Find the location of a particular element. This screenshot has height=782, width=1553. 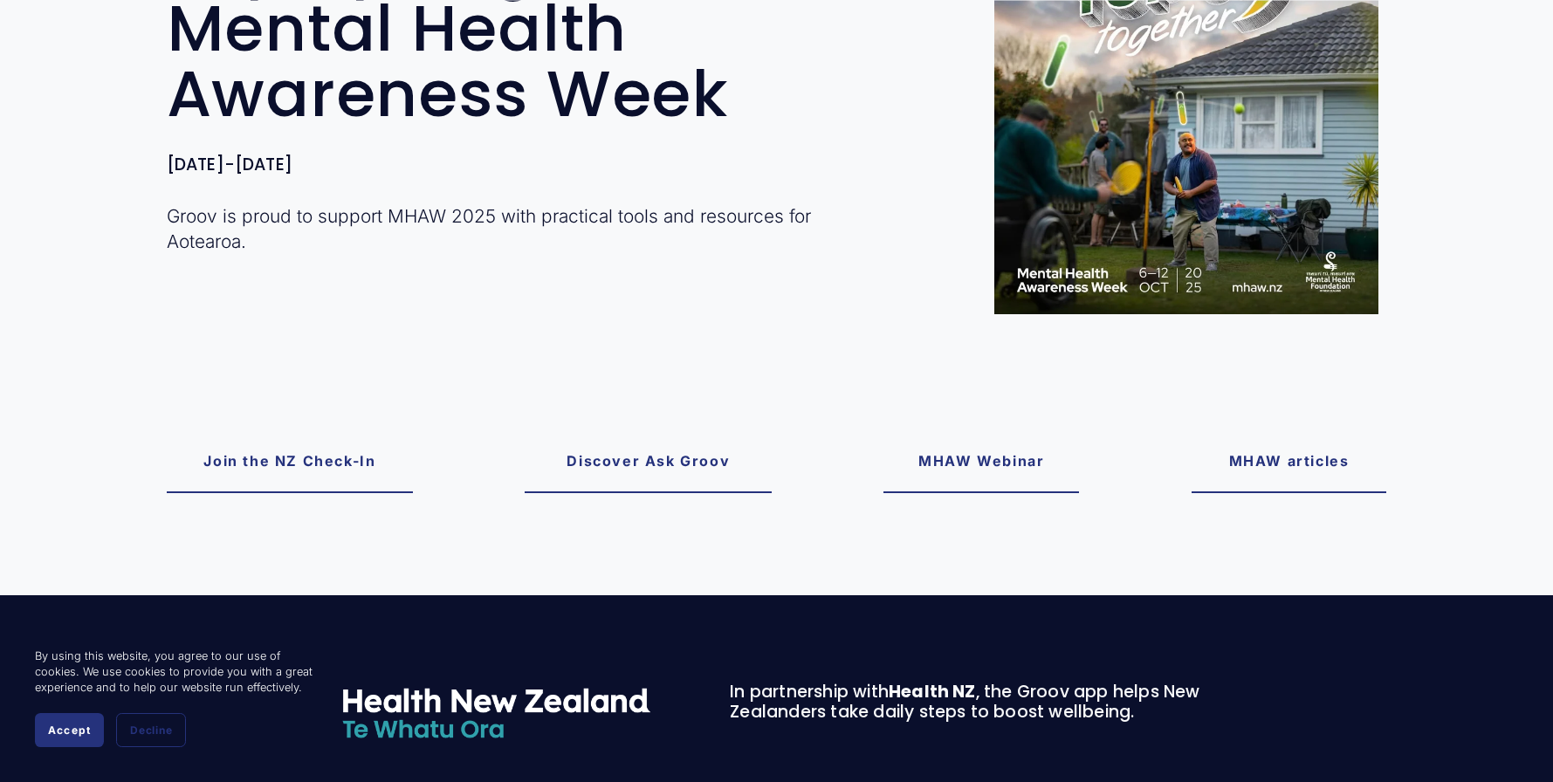

span: Decline is located at coordinates (151, 730).